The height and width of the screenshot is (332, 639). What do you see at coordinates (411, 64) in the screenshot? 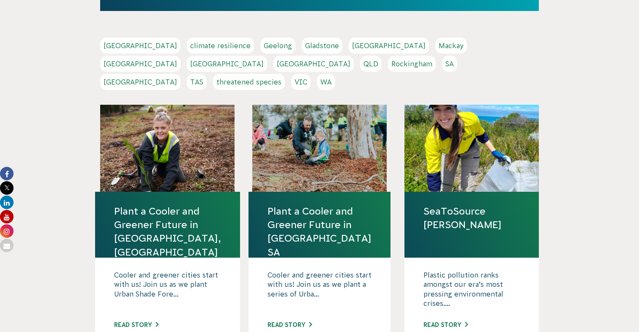
I see `a: Rockingham` at bounding box center [411, 64].